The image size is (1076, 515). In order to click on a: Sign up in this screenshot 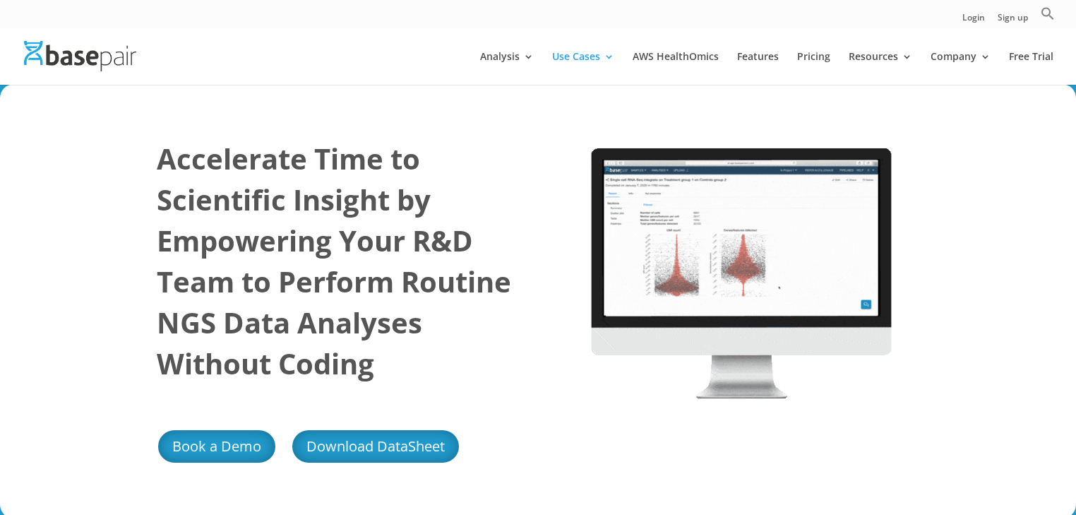, I will do `click(1013, 20)`.